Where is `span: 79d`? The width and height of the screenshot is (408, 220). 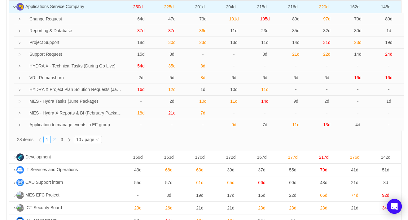 span: 79d is located at coordinates (324, 170).